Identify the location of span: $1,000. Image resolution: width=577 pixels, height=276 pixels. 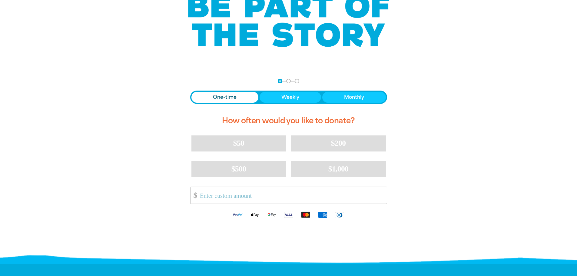
(338, 169).